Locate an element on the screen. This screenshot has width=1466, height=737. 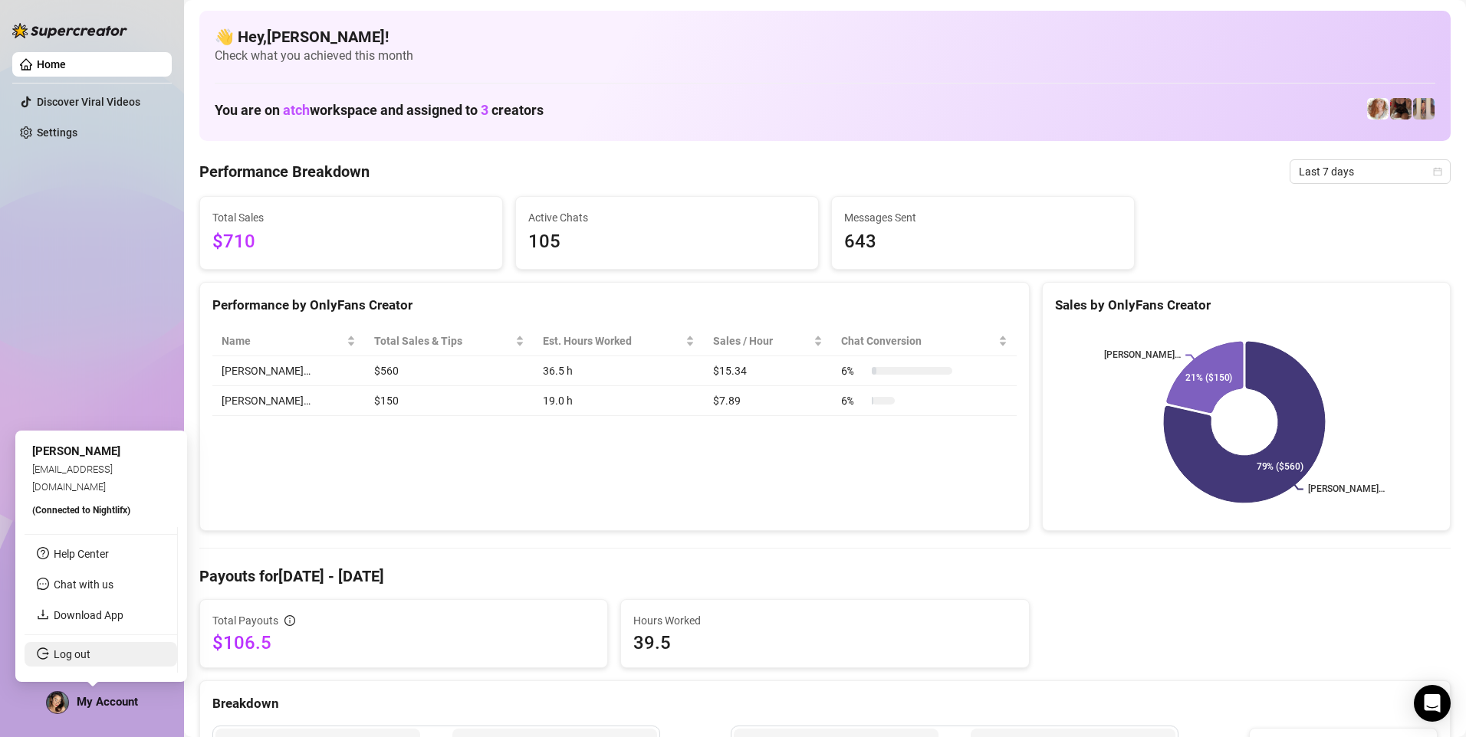
a: Help Center is located at coordinates (81, 554).